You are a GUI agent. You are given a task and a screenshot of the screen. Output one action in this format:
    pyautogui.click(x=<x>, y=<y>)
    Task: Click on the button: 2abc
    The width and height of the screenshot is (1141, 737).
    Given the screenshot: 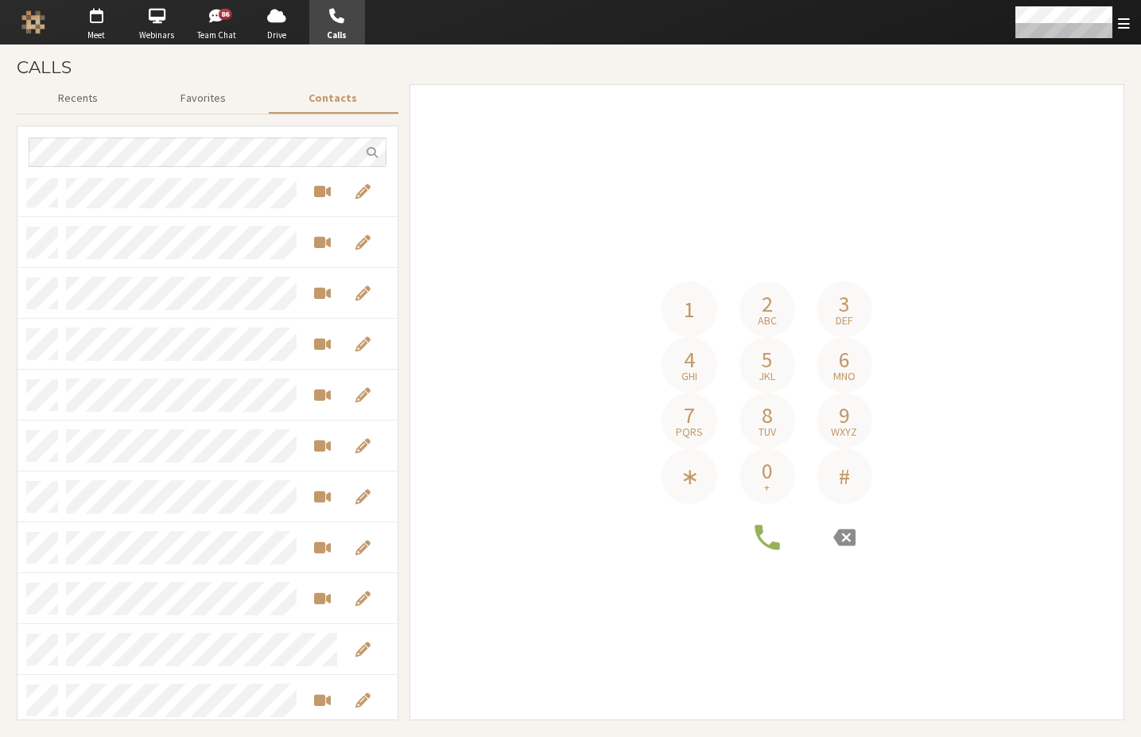 What is the action you would take?
    pyautogui.click(x=767, y=309)
    